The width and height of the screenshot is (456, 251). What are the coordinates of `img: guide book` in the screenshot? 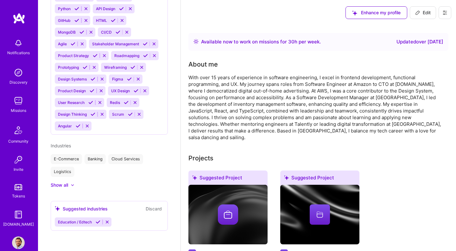 It's located at (18, 214).